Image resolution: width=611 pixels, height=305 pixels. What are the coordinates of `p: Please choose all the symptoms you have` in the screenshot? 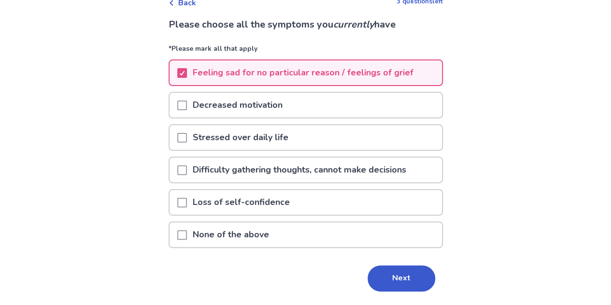 It's located at (306, 25).